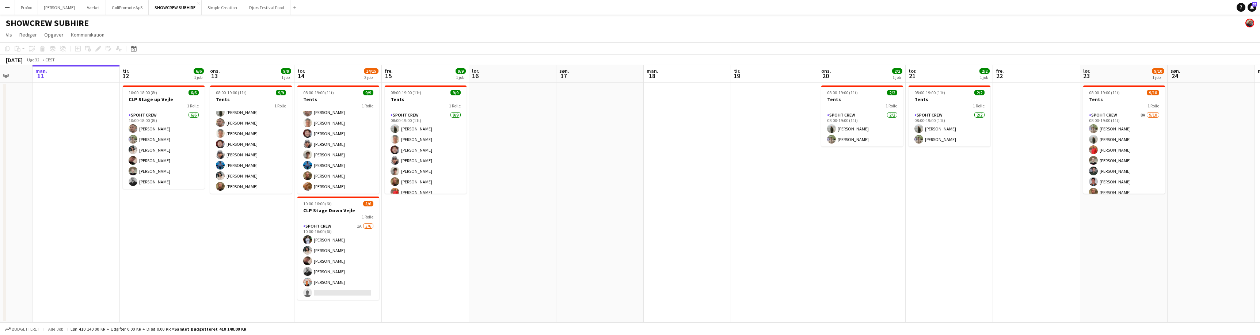  Describe the element at coordinates (22, 329) in the screenshot. I see `button: Budgetteret` at that location.